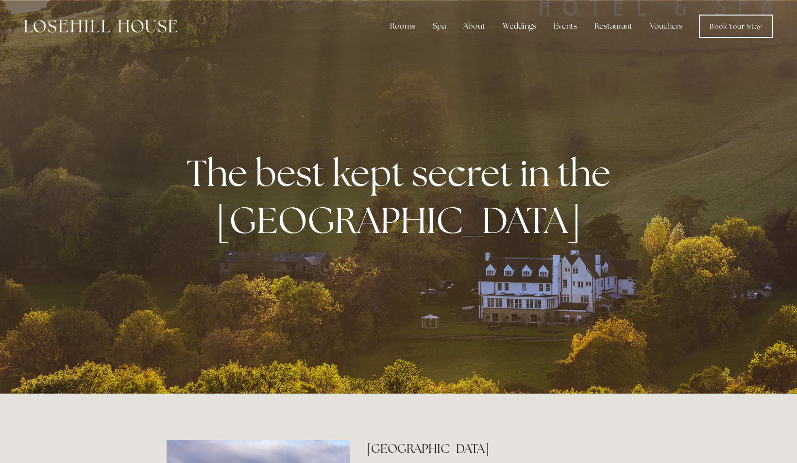 This screenshot has width=797, height=463. I want to click on a: Book Your Stay, so click(735, 26).